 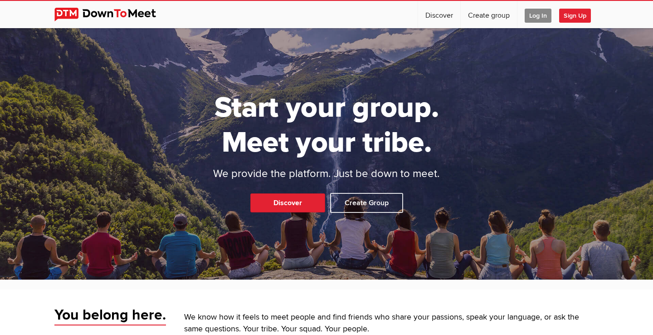 I want to click on a: Create group, so click(x=489, y=15).